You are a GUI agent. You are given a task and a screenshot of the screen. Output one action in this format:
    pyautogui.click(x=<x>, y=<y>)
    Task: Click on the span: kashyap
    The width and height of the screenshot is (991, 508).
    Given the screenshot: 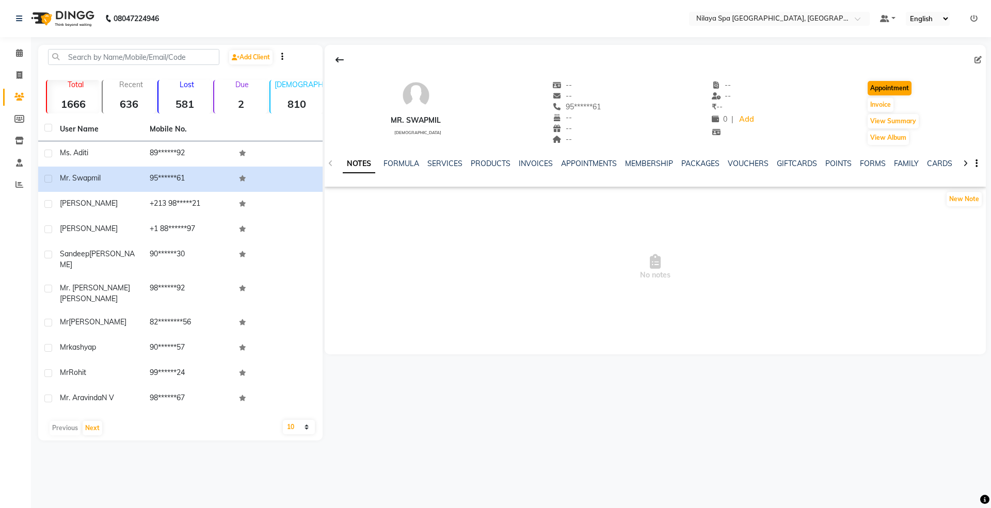 What is the action you would take?
    pyautogui.click(x=82, y=347)
    